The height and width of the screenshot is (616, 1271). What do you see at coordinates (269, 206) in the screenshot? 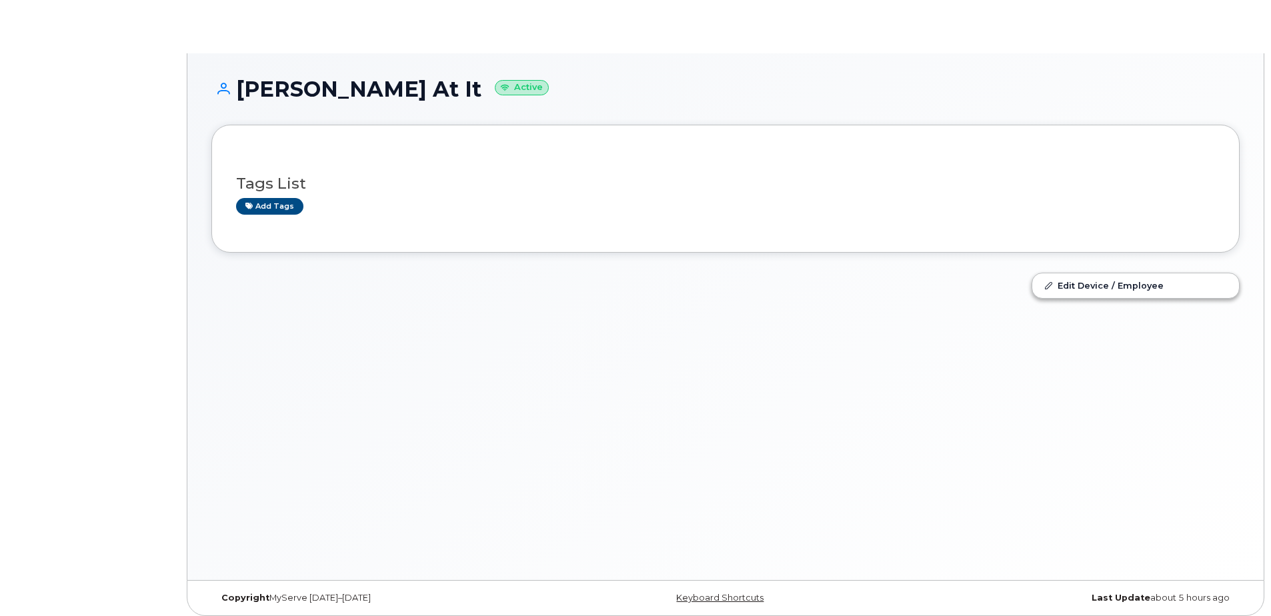
I see `a: Add tags` at bounding box center [269, 206].